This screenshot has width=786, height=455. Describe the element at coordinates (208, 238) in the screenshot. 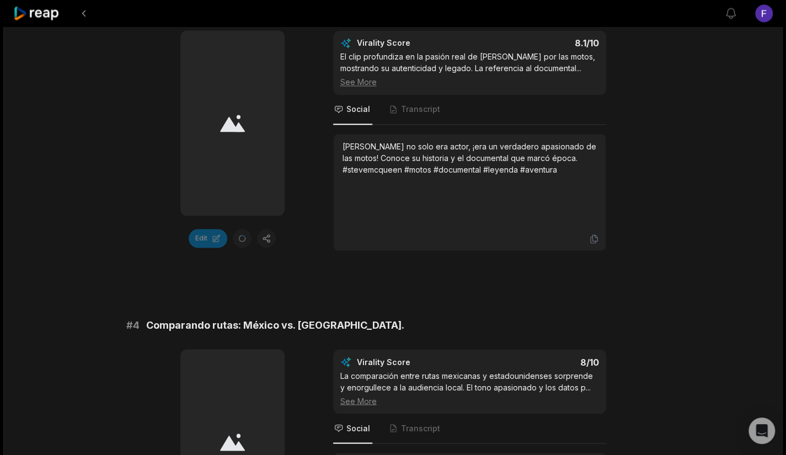

I see `button: Edit` at that location.